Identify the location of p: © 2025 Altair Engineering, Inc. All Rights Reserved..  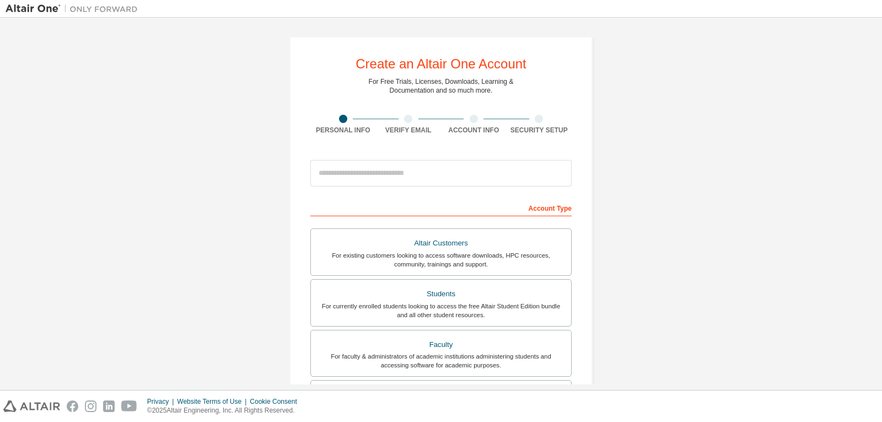
(225, 410).